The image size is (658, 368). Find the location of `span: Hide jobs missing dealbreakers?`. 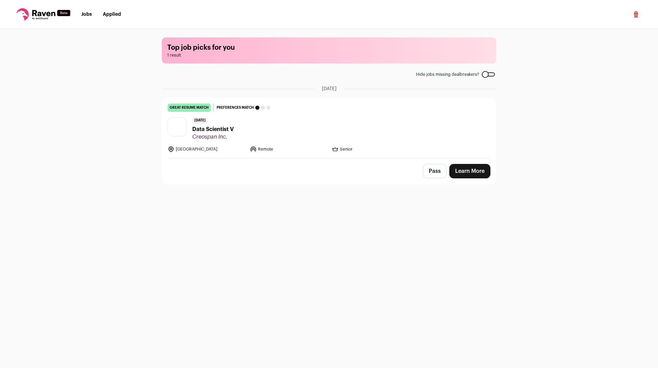

span: Hide jobs missing dealbreakers? is located at coordinates (447, 74).